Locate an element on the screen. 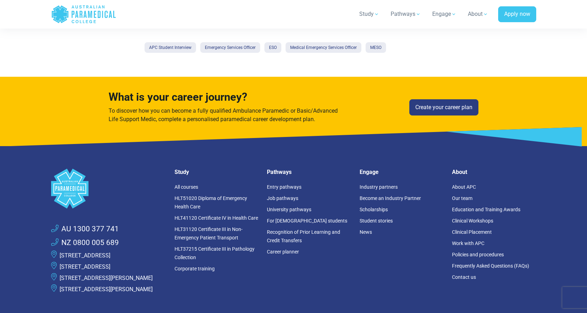 Image resolution: width=587 pixels, height=313 pixels. a: Emergency Services Officer is located at coordinates (230, 48).